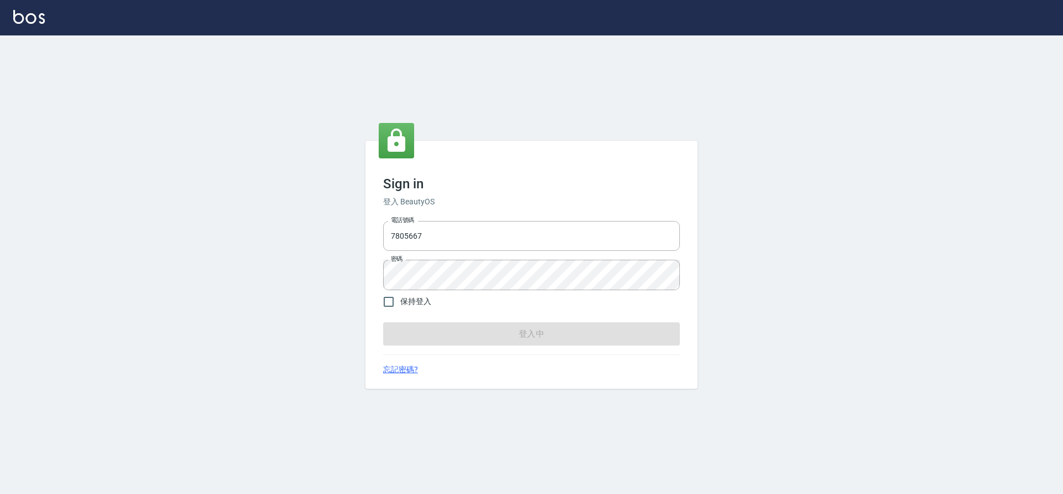  Describe the element at coordinates (400, 369) in the screenshot. I see `a: 忘記密碼?` at that location.